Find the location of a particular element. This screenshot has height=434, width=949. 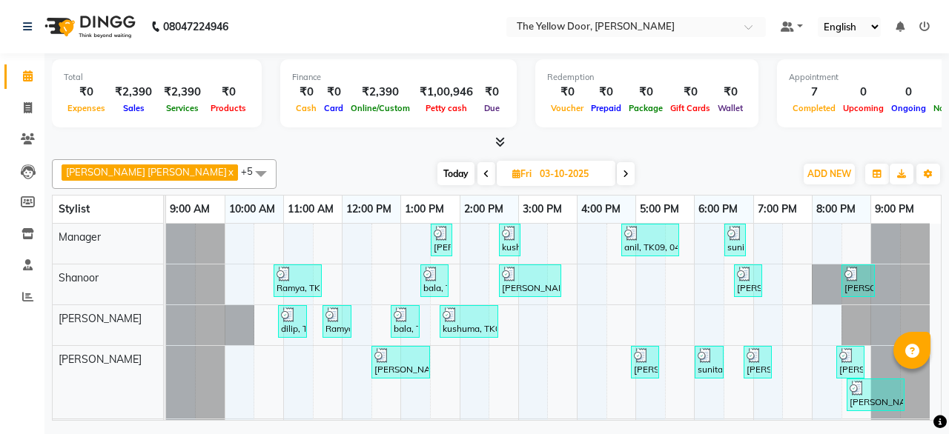

div: sunita, TK10, 06:00 PM-06:30 PM, Women - Eyebrows - Threading,Women - Forehead - Threading is located at coordinates (709, 362).